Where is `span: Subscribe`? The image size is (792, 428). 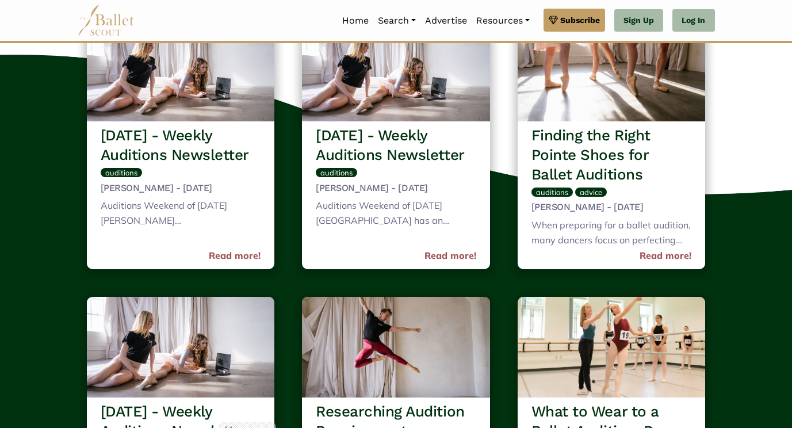
span: Subscribe is located at coordinates (580, 20).